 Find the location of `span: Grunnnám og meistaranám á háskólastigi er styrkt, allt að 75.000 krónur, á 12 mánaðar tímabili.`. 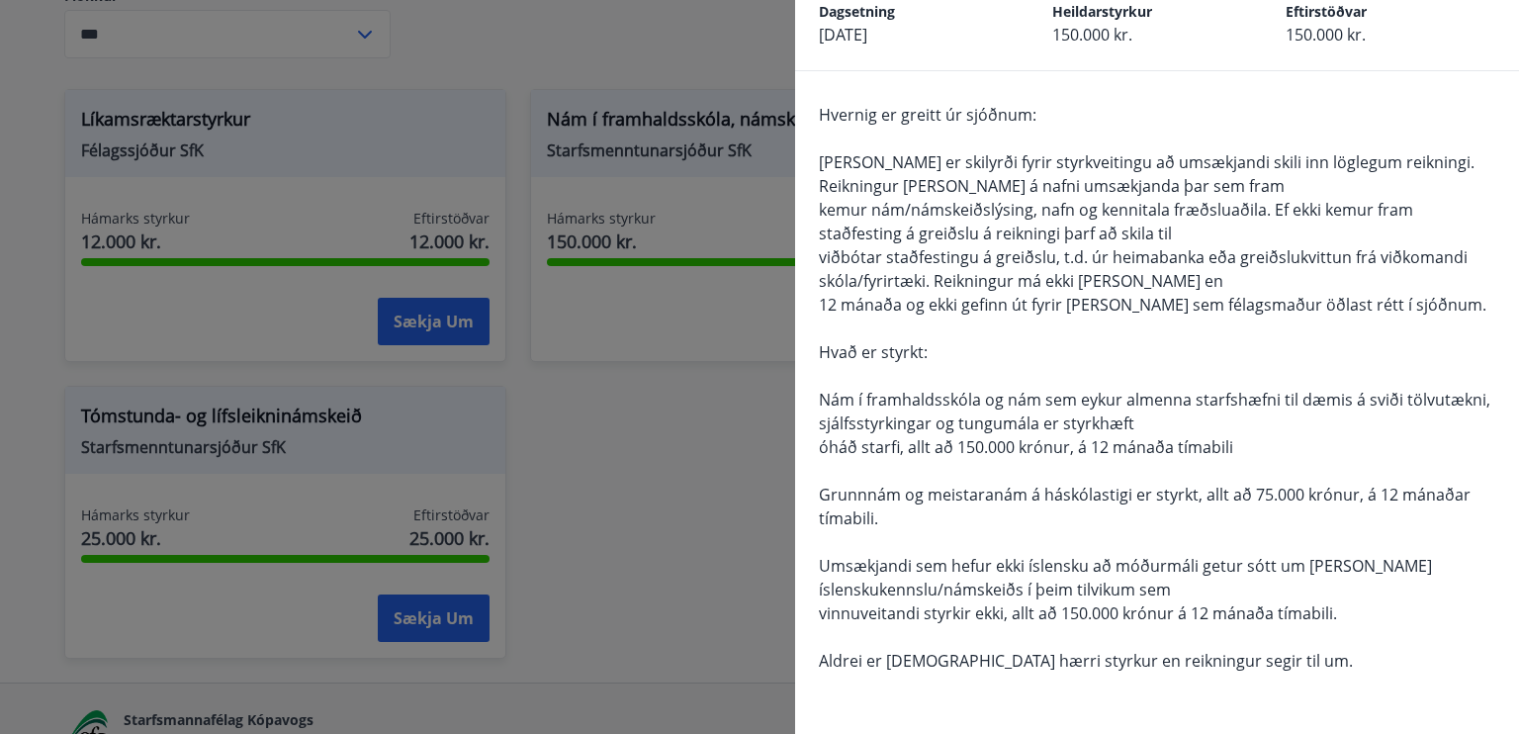

span: Grunnnám og meistaranám á háskólastigi er styrkt, allt að 75.000 krónur, á 12 mánaðar tímabili. is located at coordinates (1144, 506).